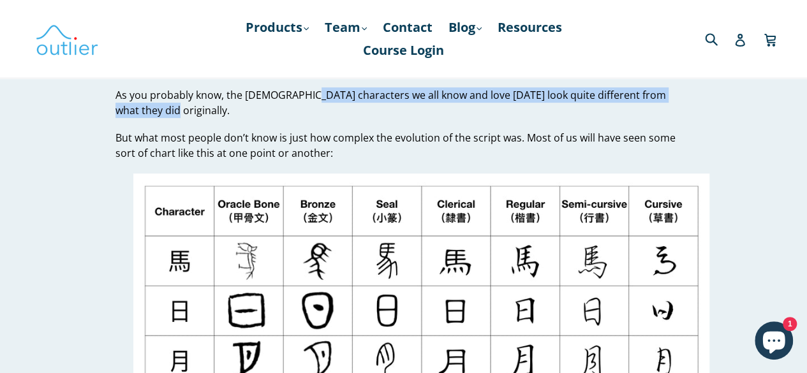 This screenshot has width=807, height=373. Describe the element at coordinates (530, 27) in the screenshot. I see `a: Resources` at that location.